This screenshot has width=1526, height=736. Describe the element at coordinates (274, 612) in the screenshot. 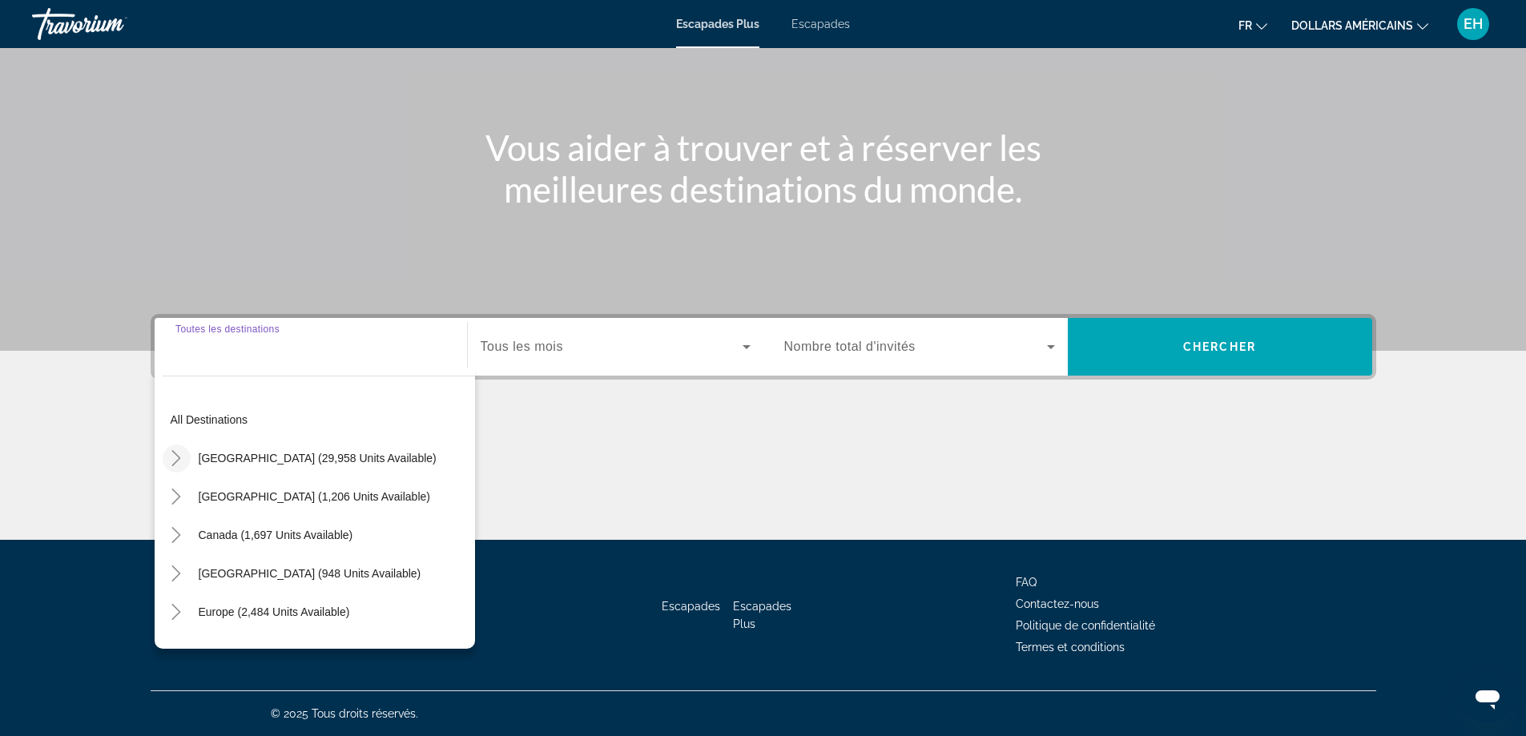

I see `span: Europe (2,484 units available)` at that location.